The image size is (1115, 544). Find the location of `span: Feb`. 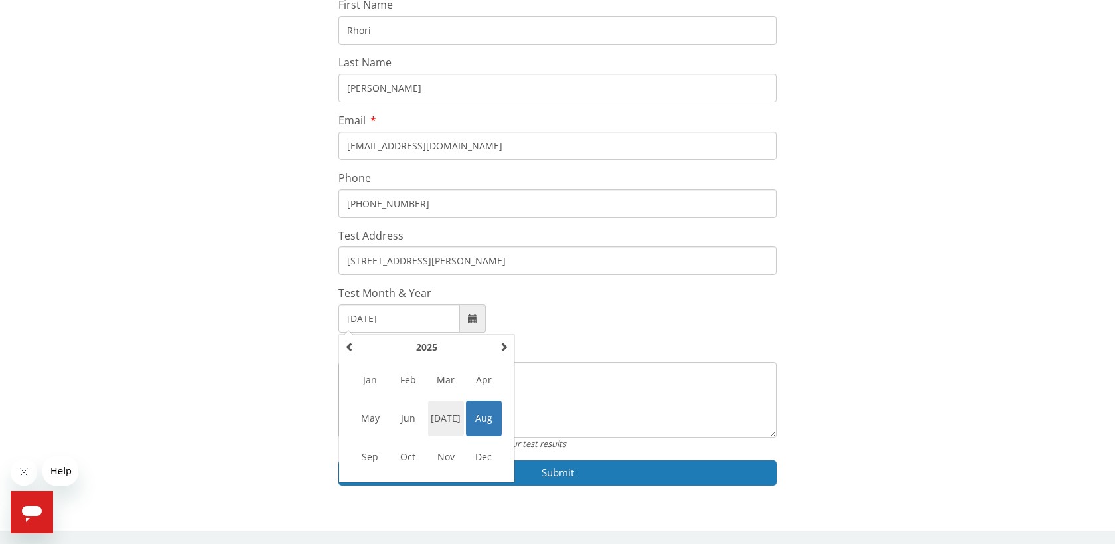

span: Feb is located at coordinates (408, 380).